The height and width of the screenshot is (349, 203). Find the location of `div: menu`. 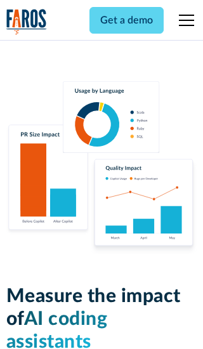

div: menu is located at coordinates (184, 20).